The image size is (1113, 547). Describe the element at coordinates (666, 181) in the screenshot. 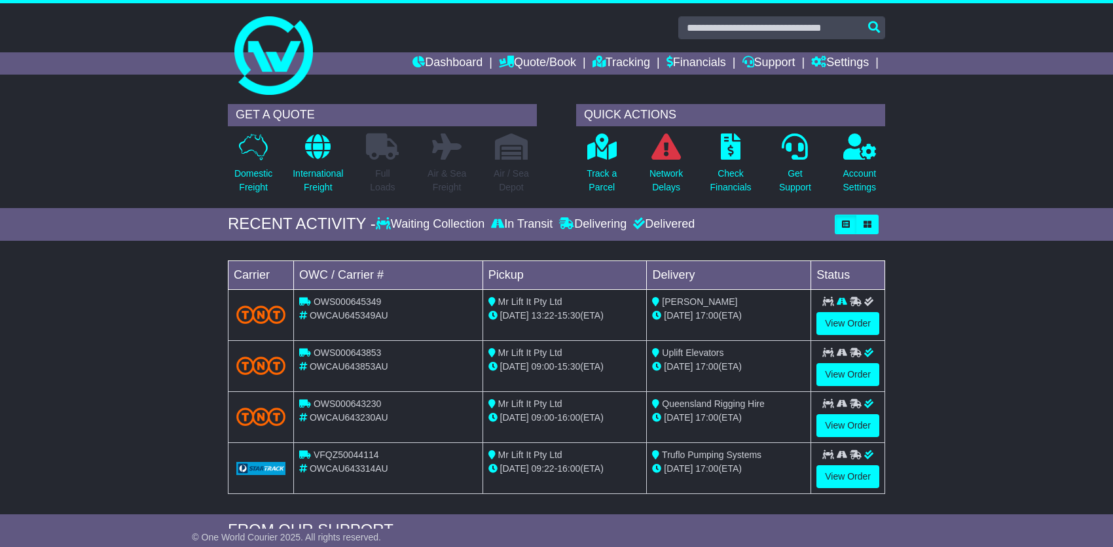

I see `p: Network Delays` at that location.